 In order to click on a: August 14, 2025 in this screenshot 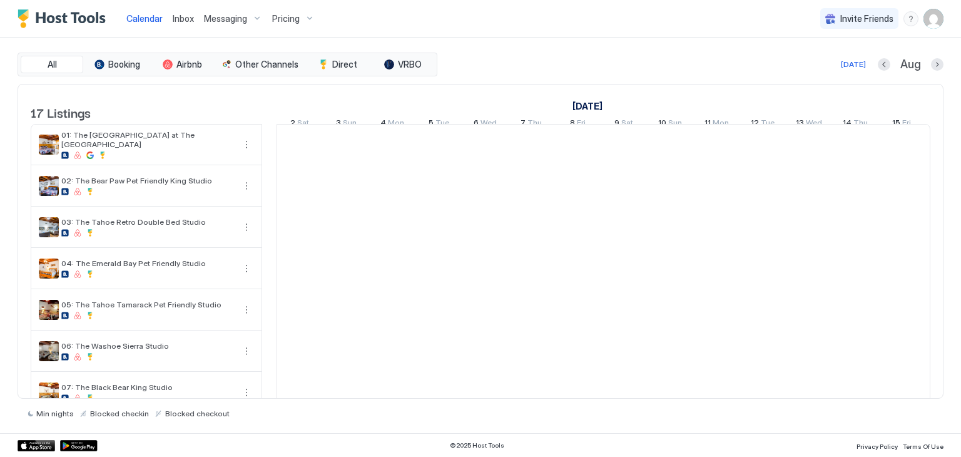, I will do `click(855, 124)`.